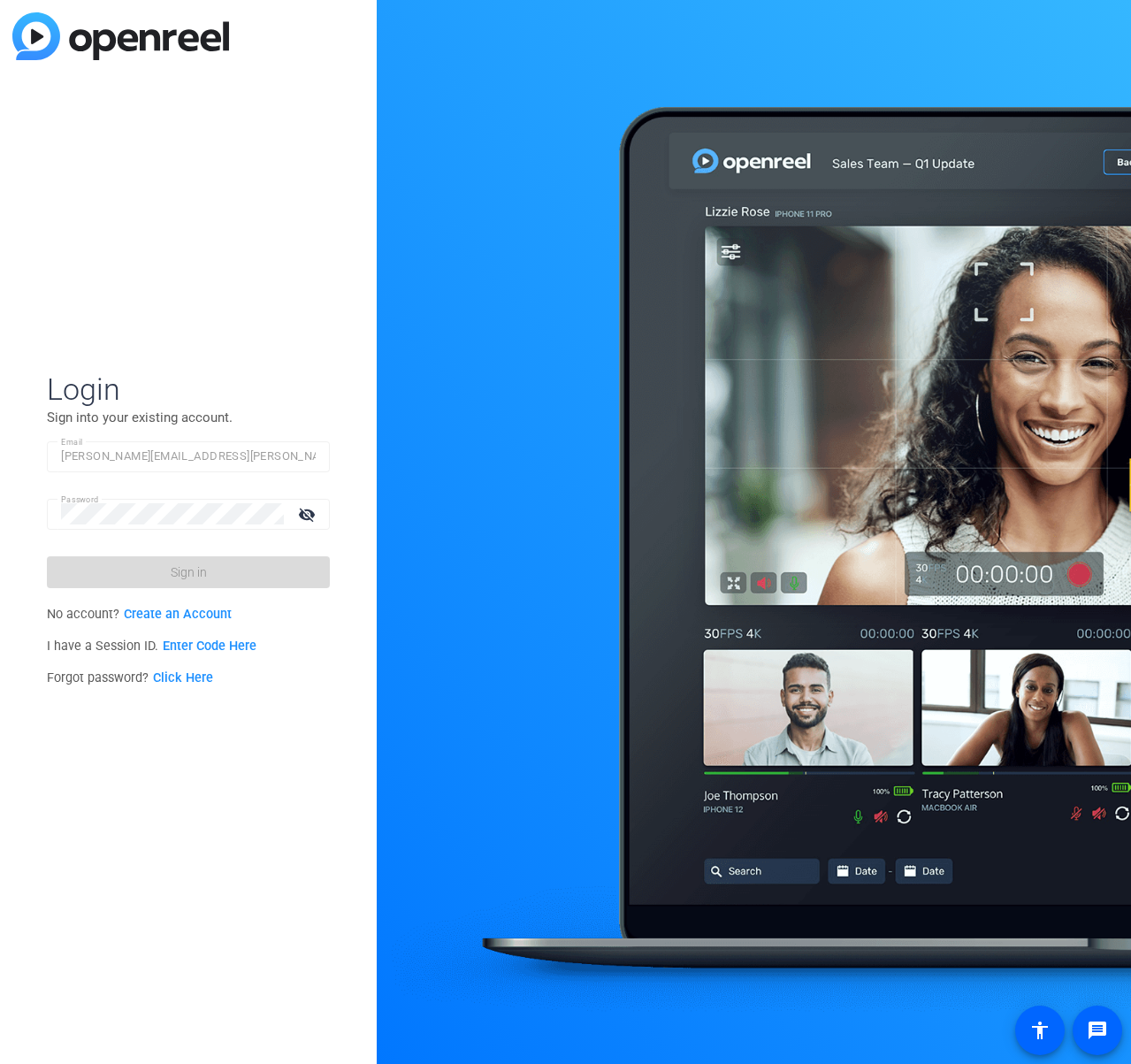 The width and height of the screenshot is (1131, 1064). Describe the element at coordinates (151, 646) in the screenshot. I see `span: I have a Session ID.` at that location.